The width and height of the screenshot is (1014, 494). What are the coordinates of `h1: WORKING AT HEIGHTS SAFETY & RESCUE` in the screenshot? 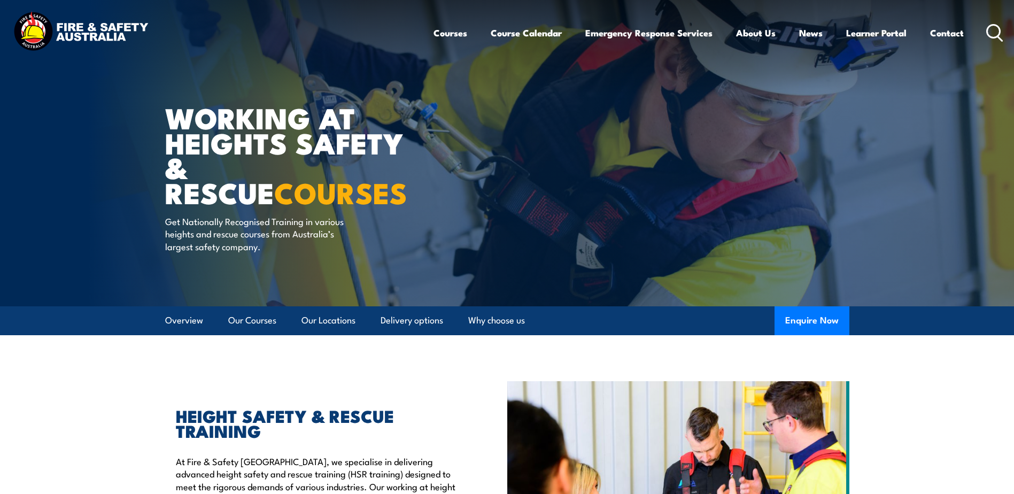 It's located at (297, 154).